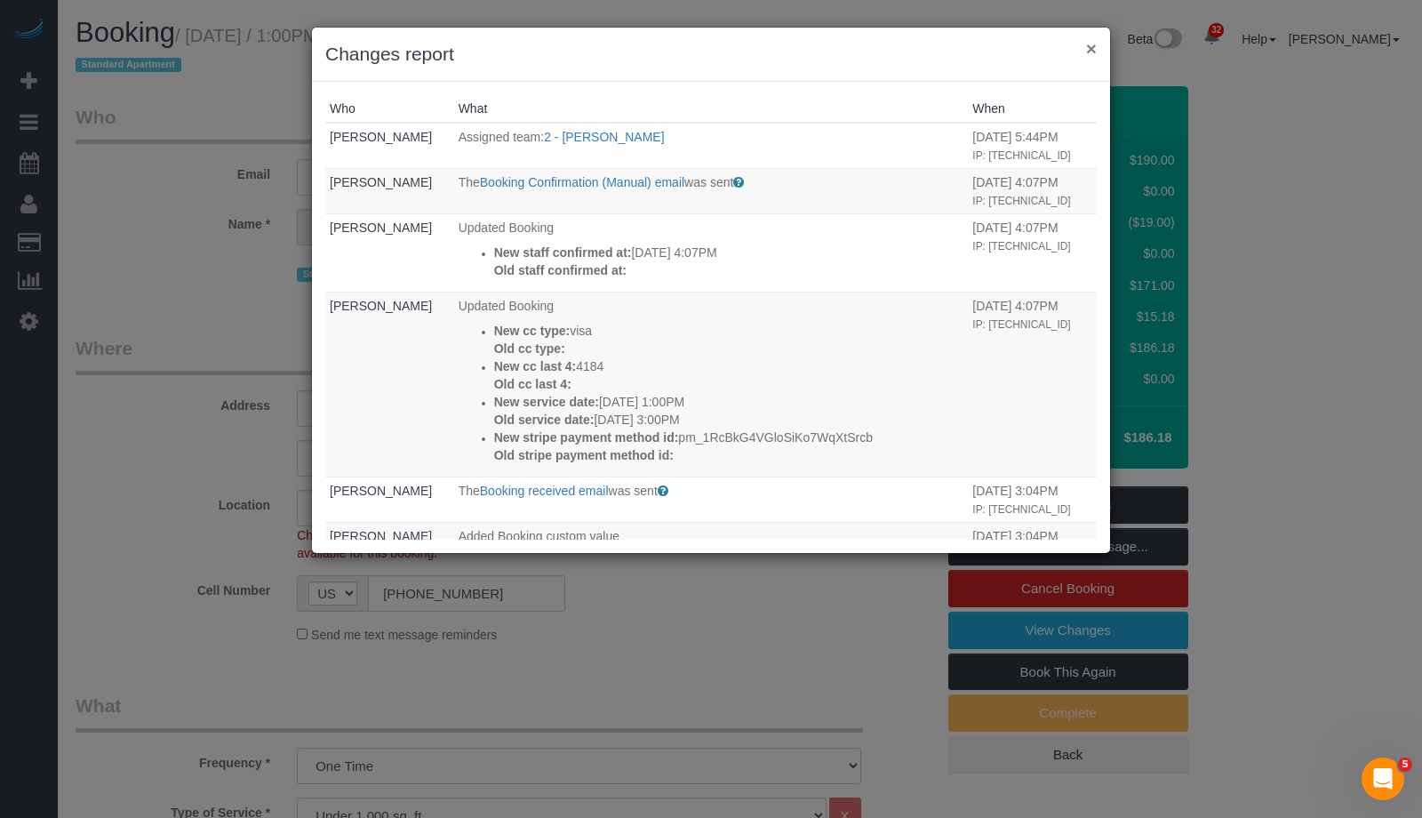 Image resolution: width=1422 pixels, height=818 pixels. I want to click on strong: New staff confirmed at:, so click(563, 252).